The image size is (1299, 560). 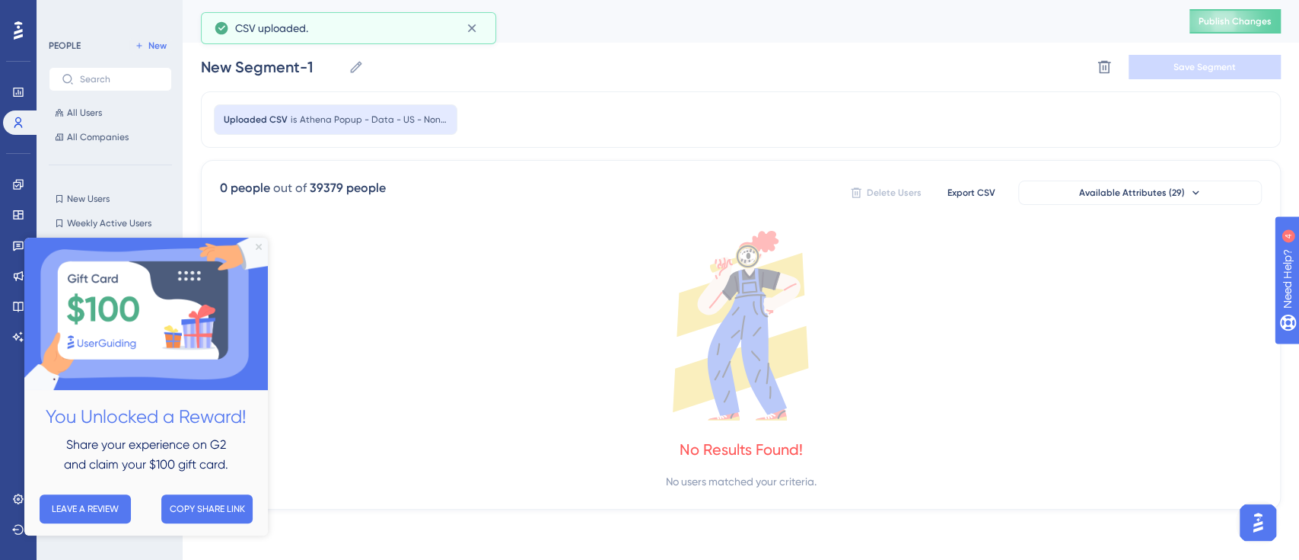 I want to click on span: All Companies, so click(x=97, y=137).